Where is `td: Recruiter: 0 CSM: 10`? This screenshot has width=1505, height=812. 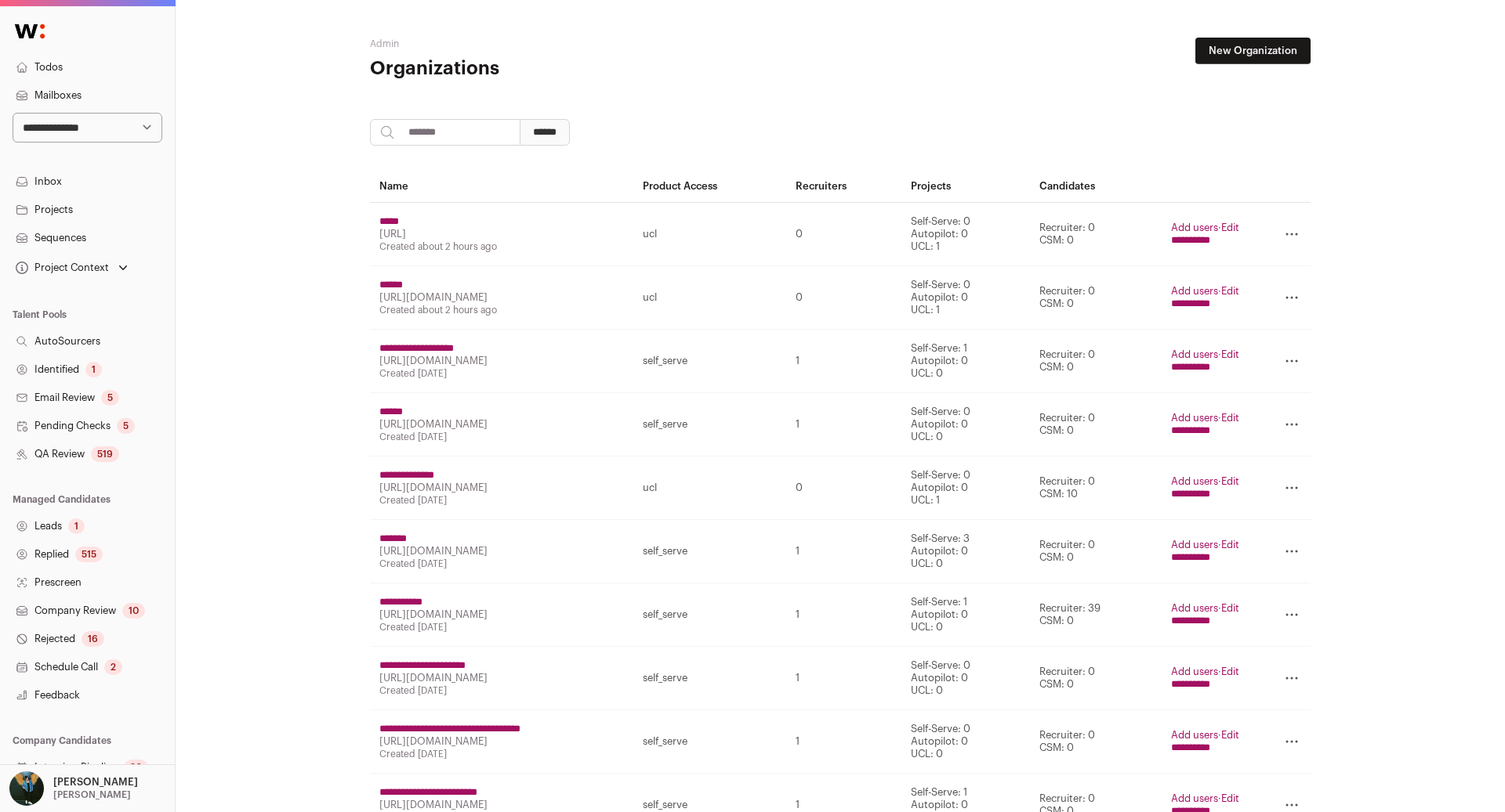 td: Recruiter: 0 CSM: 10 is located at coordinates (1096, 488).